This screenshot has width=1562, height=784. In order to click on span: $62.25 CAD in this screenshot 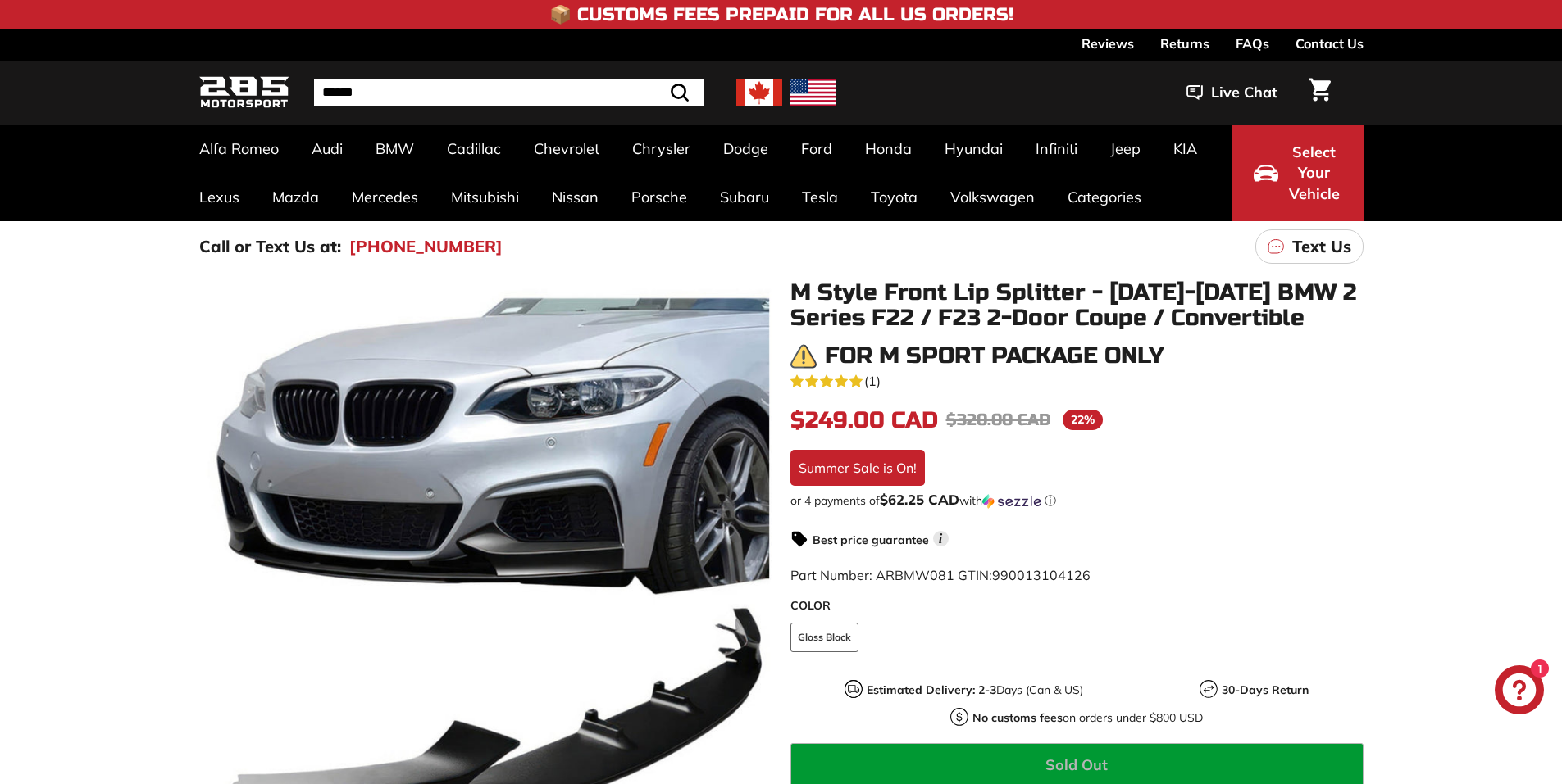, I will do `click(919, 499)`.